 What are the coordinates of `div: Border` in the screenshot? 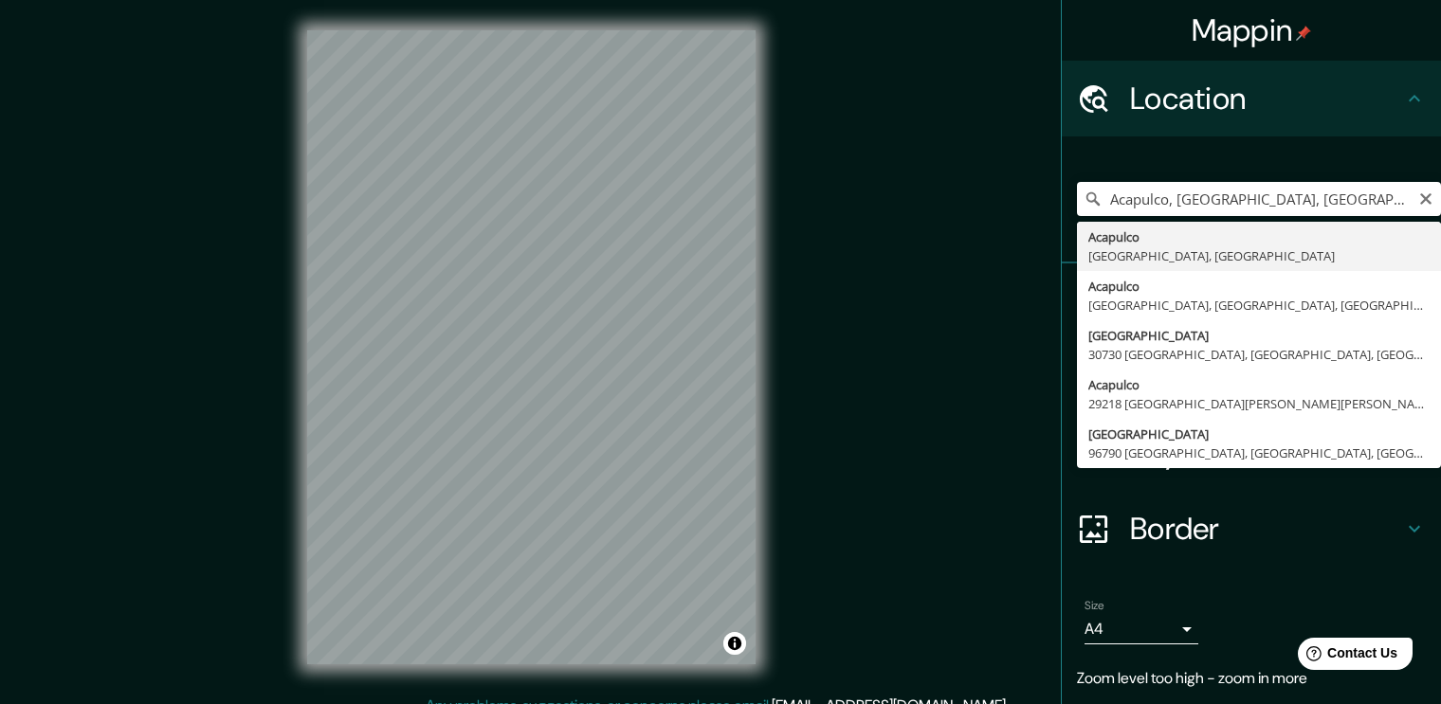 It's located at (1251, 529).